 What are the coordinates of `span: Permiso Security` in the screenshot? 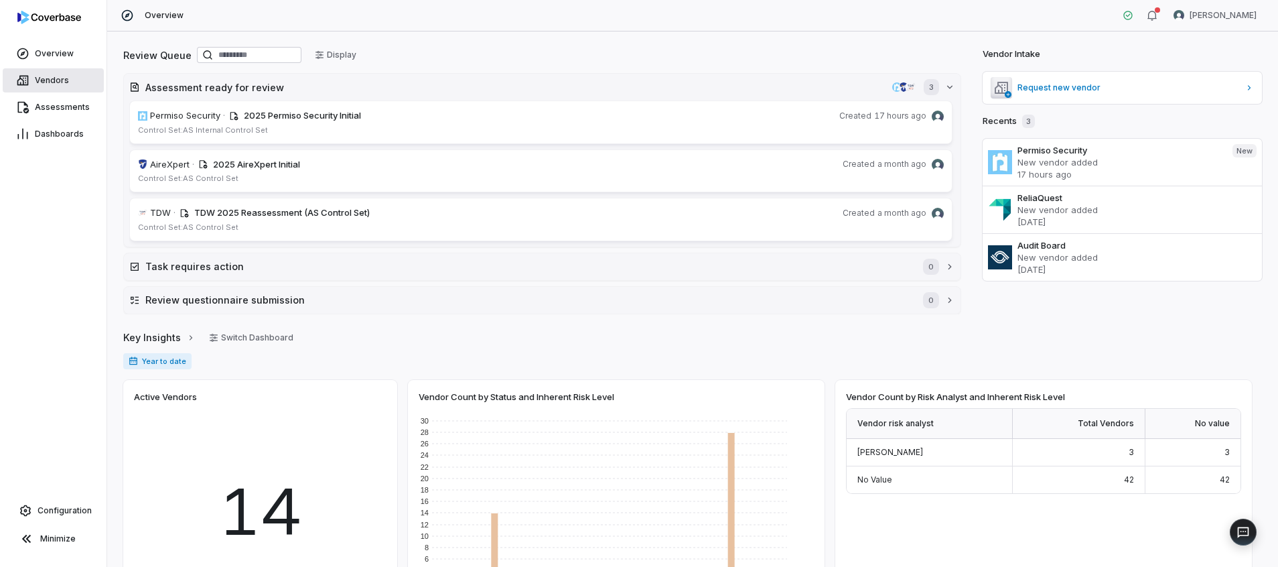 It's located at (185, 116).